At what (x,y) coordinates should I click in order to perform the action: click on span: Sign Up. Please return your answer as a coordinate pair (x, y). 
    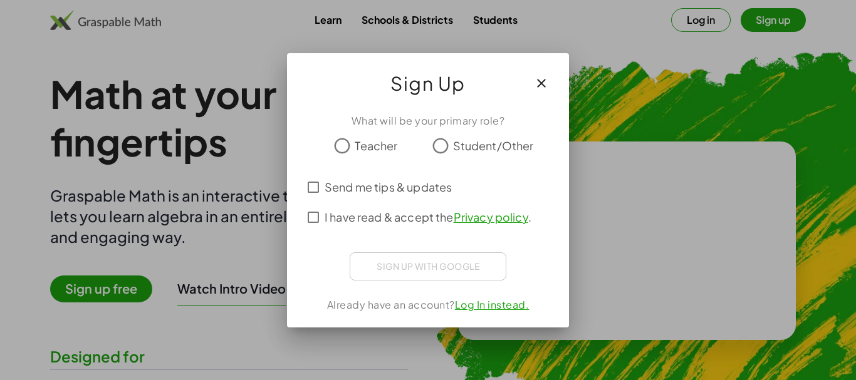
    Looking at the image, I should click on (428, 83).